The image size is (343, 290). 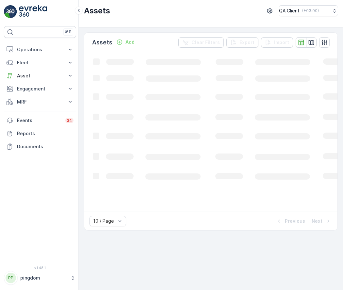 I want to click on img: logo, so click(x=10, y=12).